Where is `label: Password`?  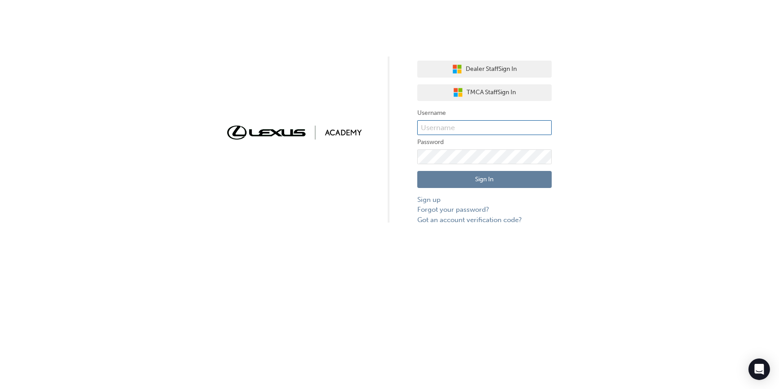 label: Password is located at coordinates (485, 142).